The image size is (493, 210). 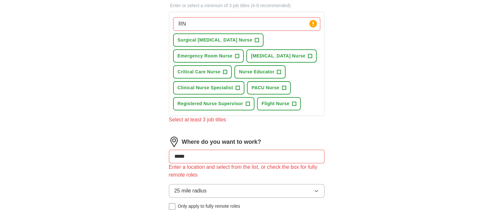 I want to click on span: Flight Nurse, so click(x=276, y=103).